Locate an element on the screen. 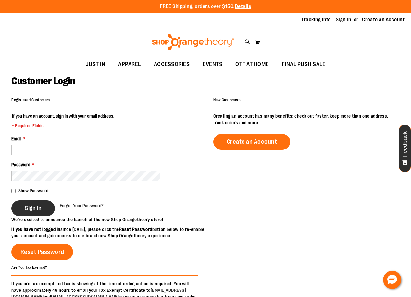  strong: Reset Password is located at coordinates (136, 229).